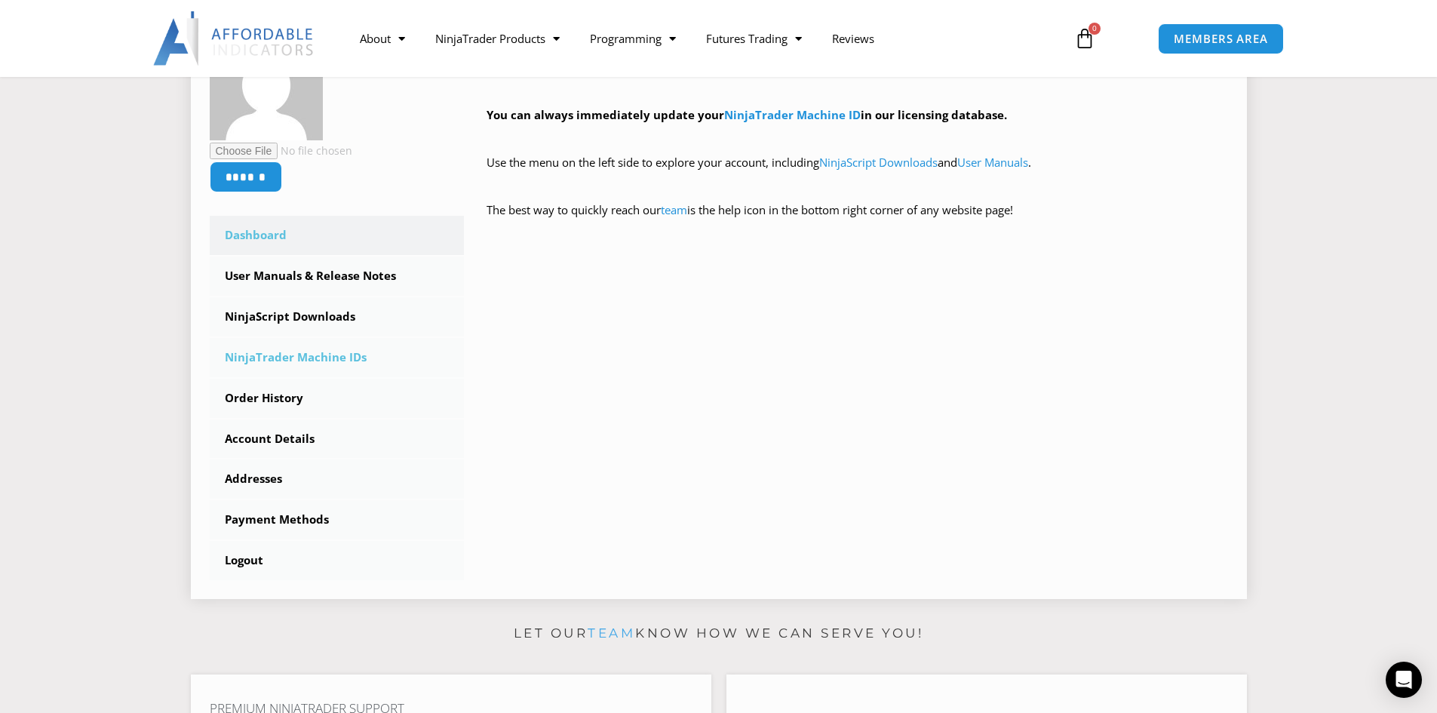 The image size is (1437, 713). What do you see at coordinates (337, 398) in the screenshot?
I see `a: Order History` at bounding box center [337, 398].